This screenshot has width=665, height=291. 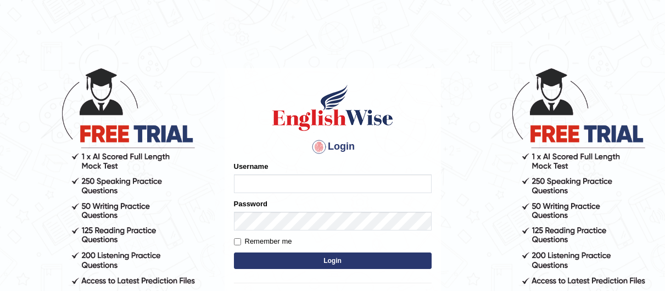 What do you see at coordinates (251, 166) in the screenshot?
I see `label: Username` at bounding box center [251, 166].